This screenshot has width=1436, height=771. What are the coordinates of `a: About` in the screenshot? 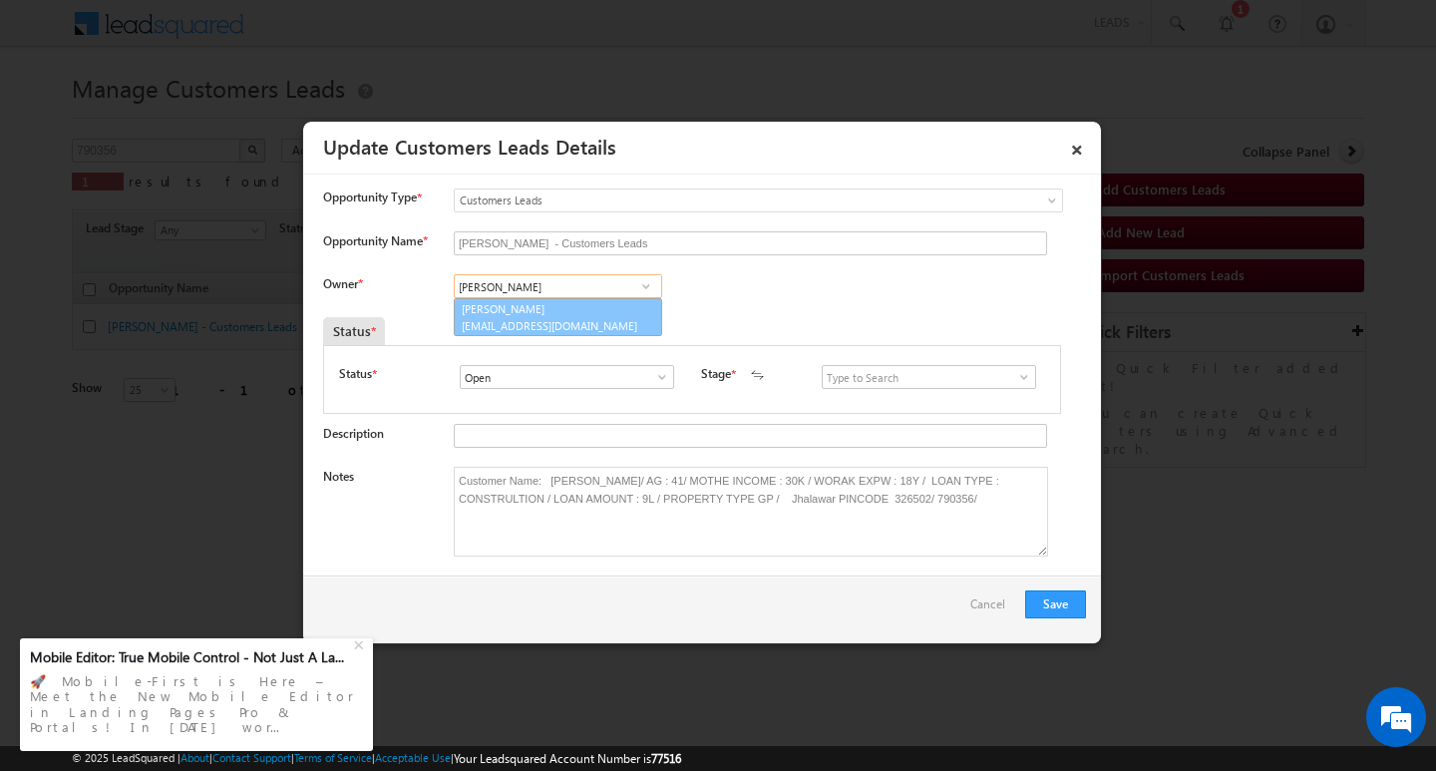 It's located at (194, 757).